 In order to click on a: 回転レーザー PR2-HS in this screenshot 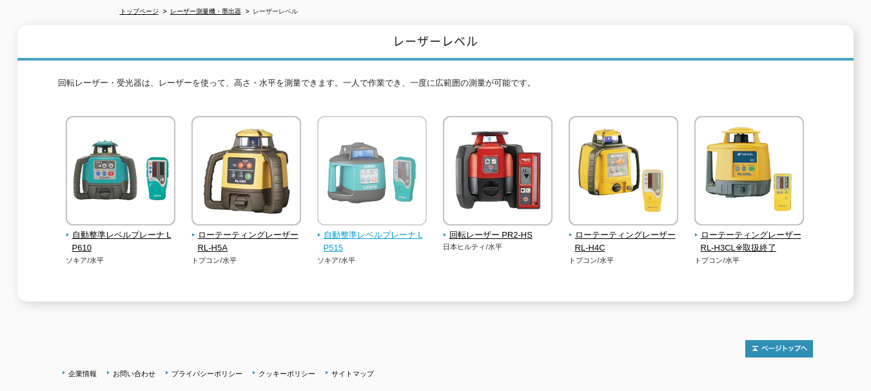, I will do `click(498, 229)`.